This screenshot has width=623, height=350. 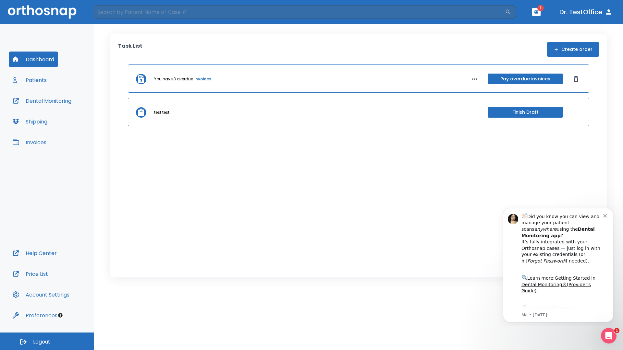 What do you see at coordinates (60, 316) in the screenshot?
I see `div: Tooltip anchor` at bounding box center [60, 316].